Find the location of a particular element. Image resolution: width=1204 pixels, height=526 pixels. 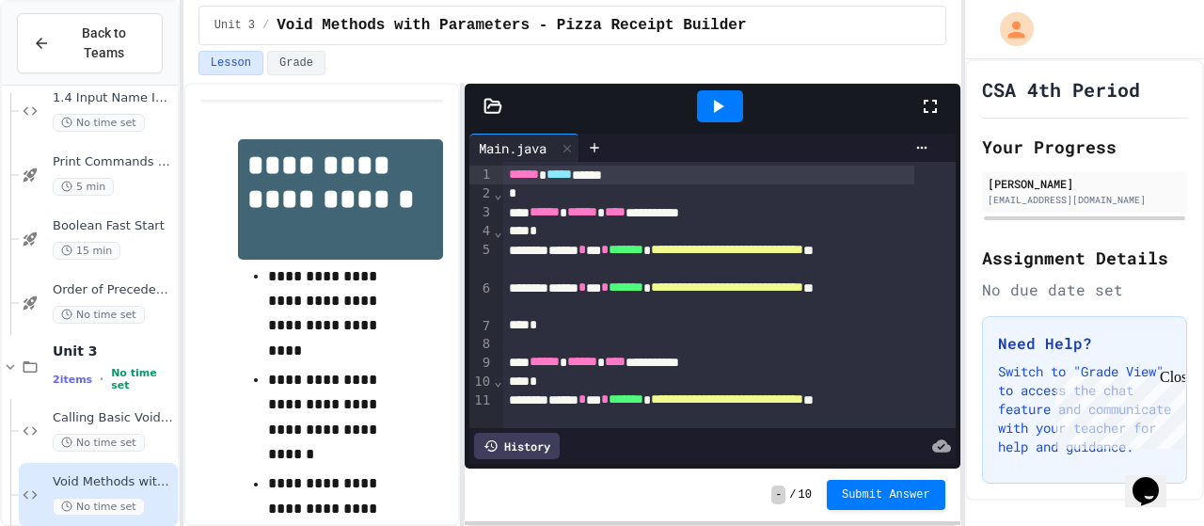

h2: Your Progress is located at coordinates (1085, 147).